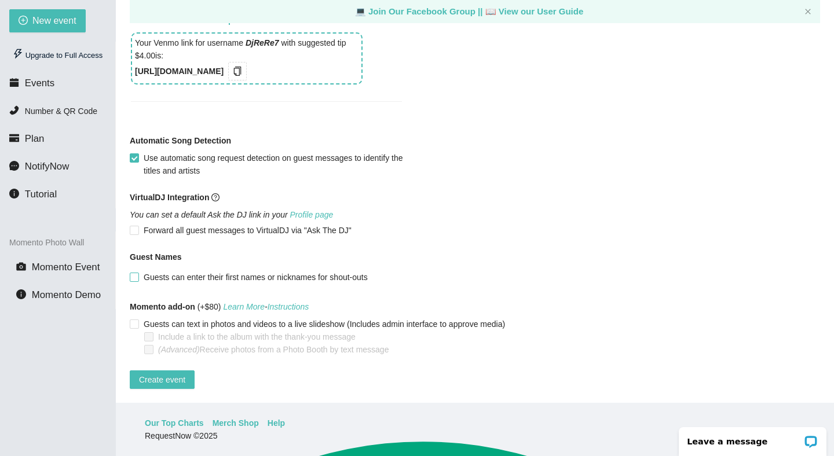  I want to click on span: Tutorial, so click(41, 194).